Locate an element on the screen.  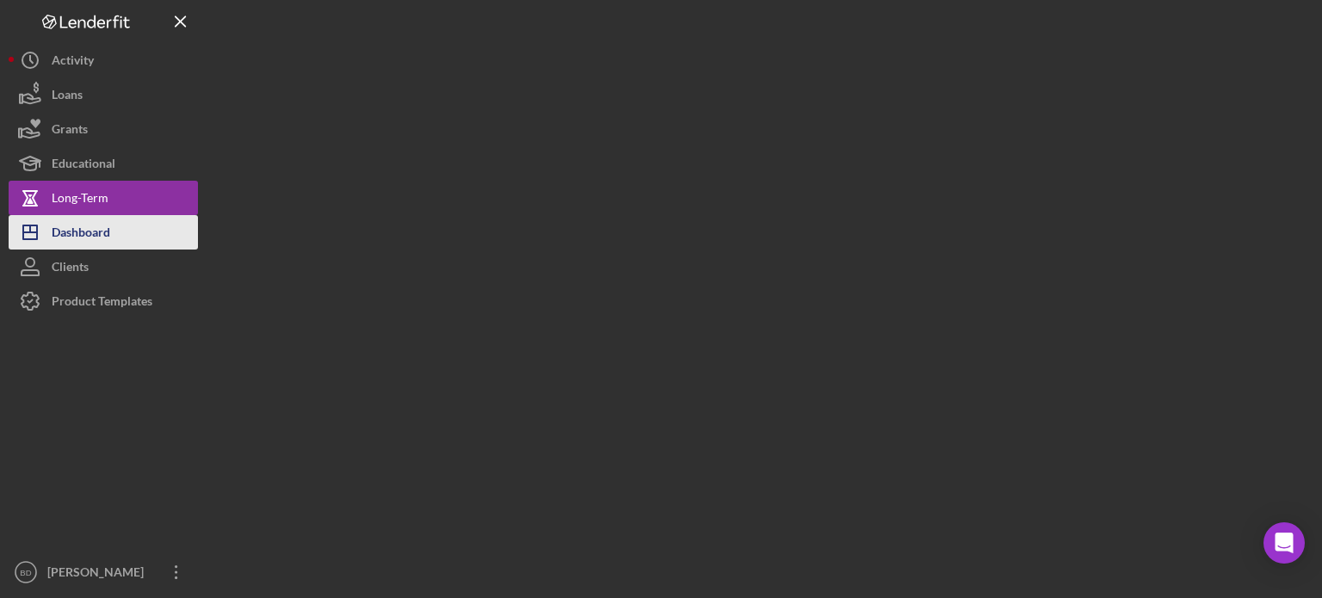
div: Grants is located at coordinates (70, 131).